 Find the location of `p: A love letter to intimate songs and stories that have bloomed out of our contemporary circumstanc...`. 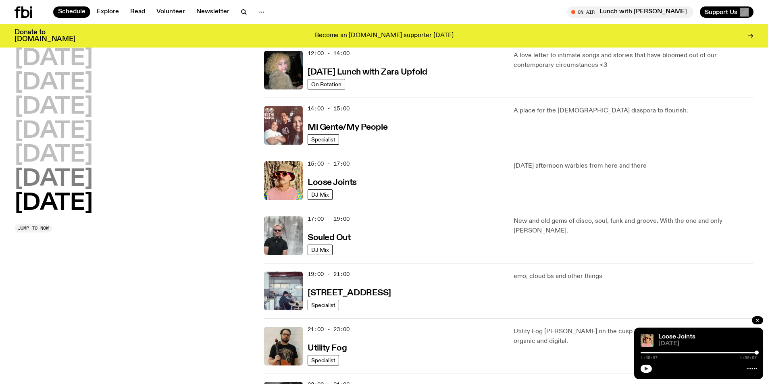

p: A love letter to intimate songs and stories that have bloomed out of our contemporary circumstanc... is located at coordinates (634, 60).